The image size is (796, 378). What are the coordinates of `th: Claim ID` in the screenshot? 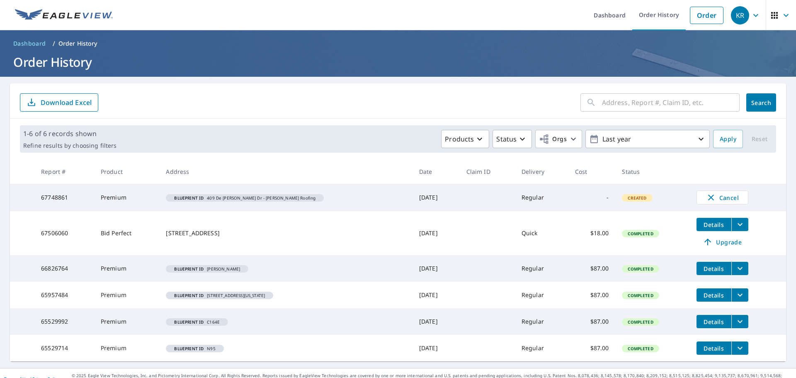 It's located at (487, 171).